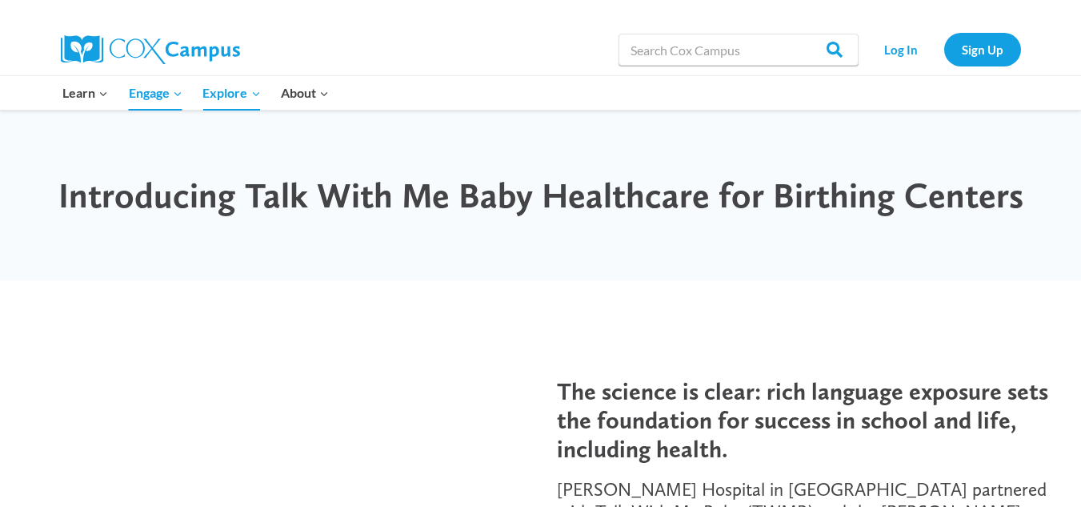 This screenshot has width=1081, height=507. I want to click on nav: Primary Navigation, so click(196, 93).